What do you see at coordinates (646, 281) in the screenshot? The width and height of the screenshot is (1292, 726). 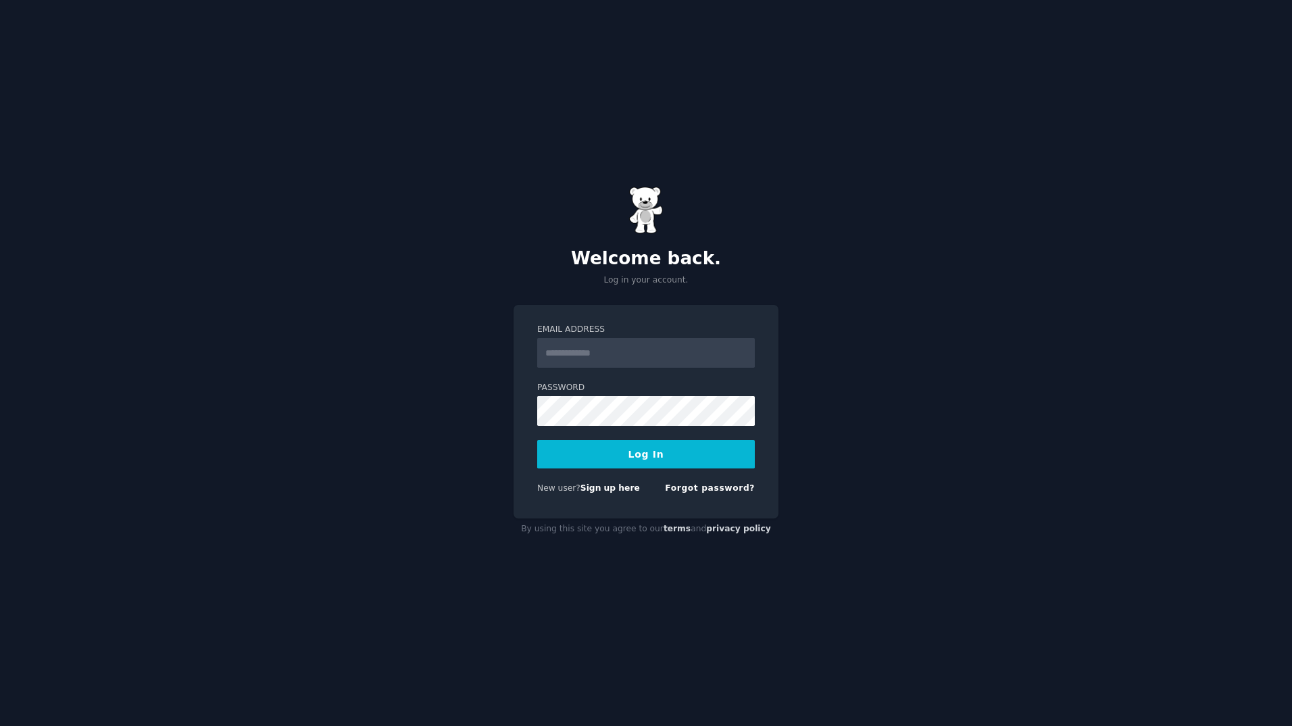 I see `p: Log in your account.` at bounding box center [646, 281].